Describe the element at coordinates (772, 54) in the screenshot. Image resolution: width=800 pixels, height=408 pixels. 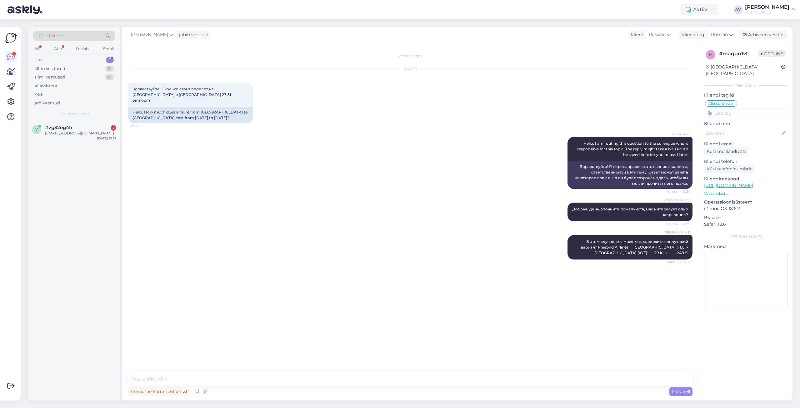
I see `span: Offline` at that location.